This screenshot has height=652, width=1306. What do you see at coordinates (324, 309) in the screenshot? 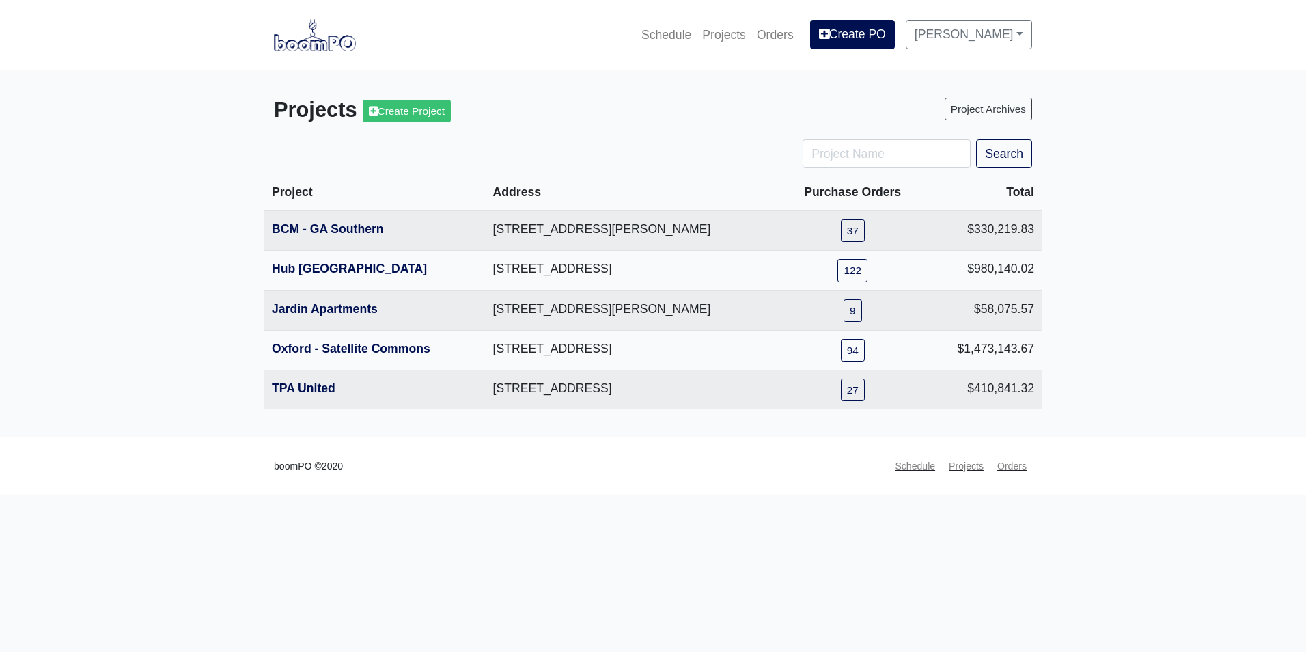
I see `a: Jardin Apartments` at bounding box center [324, 309].